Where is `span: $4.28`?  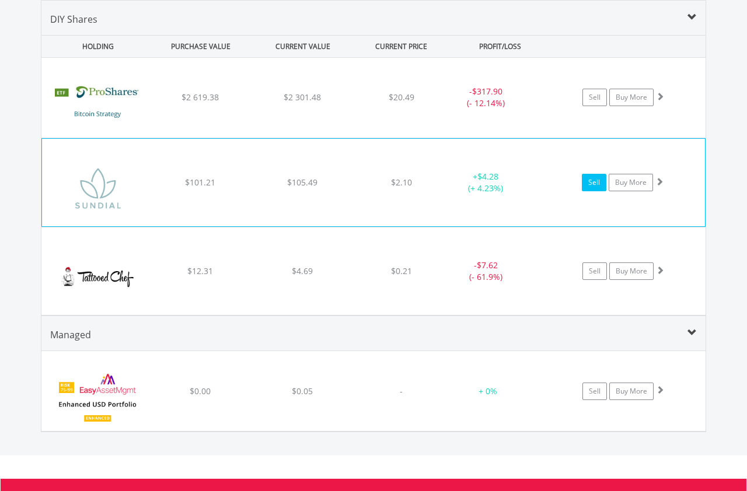 span: $4.28 is located at coordinates (488, 176).